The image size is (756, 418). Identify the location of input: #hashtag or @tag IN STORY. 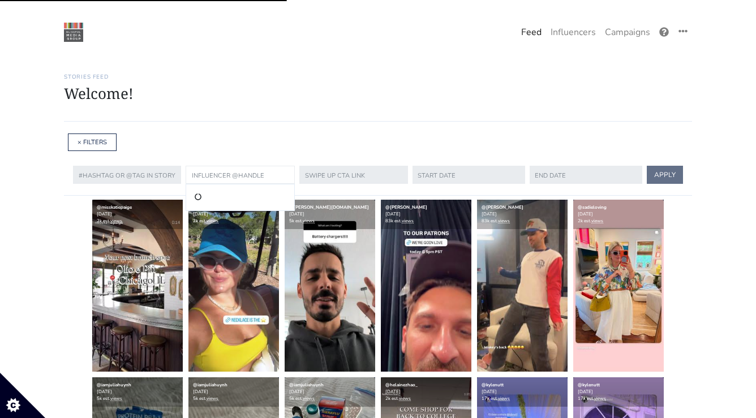
(127, 175).